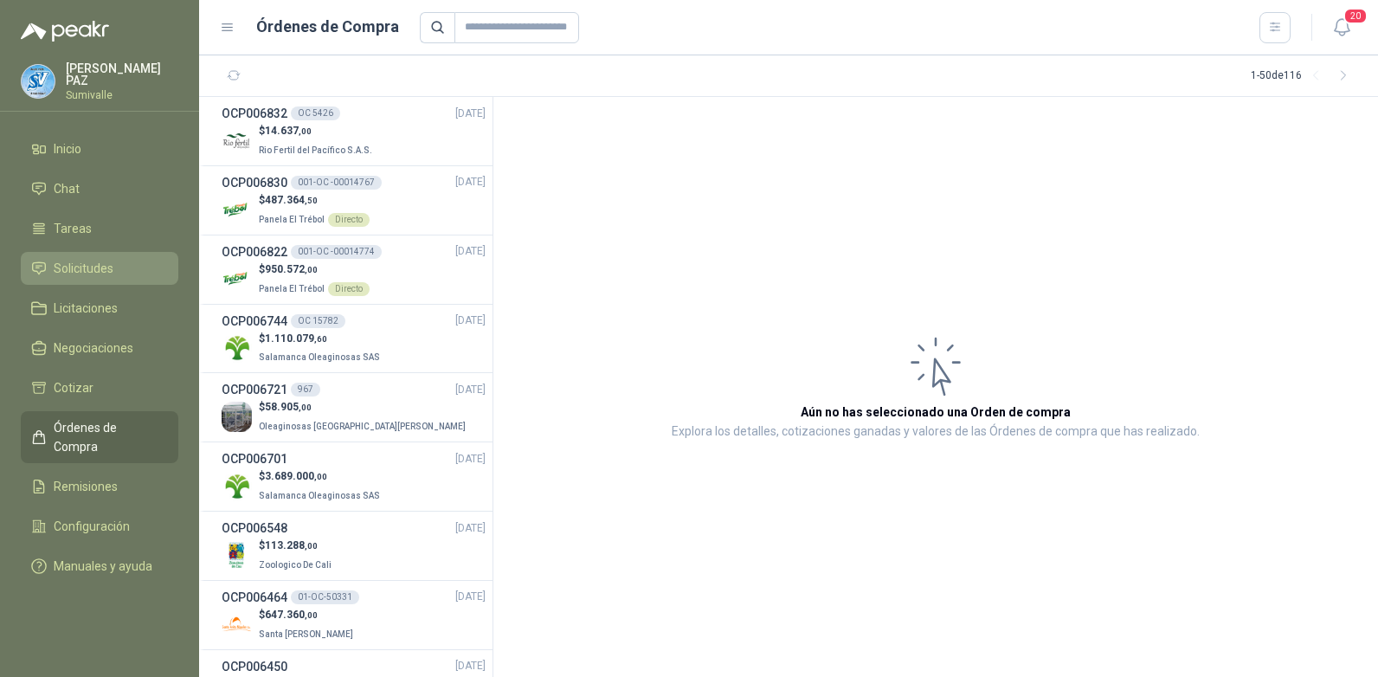 This screenshot has width=1378, height=677. What do you see at coordinates (936, 432) in the screenshot?
I see `p: Explora los detalles, cotizaciones ganadas y valores de las Órdenes de compra que has realizado.` at bounding box center [936, 432].